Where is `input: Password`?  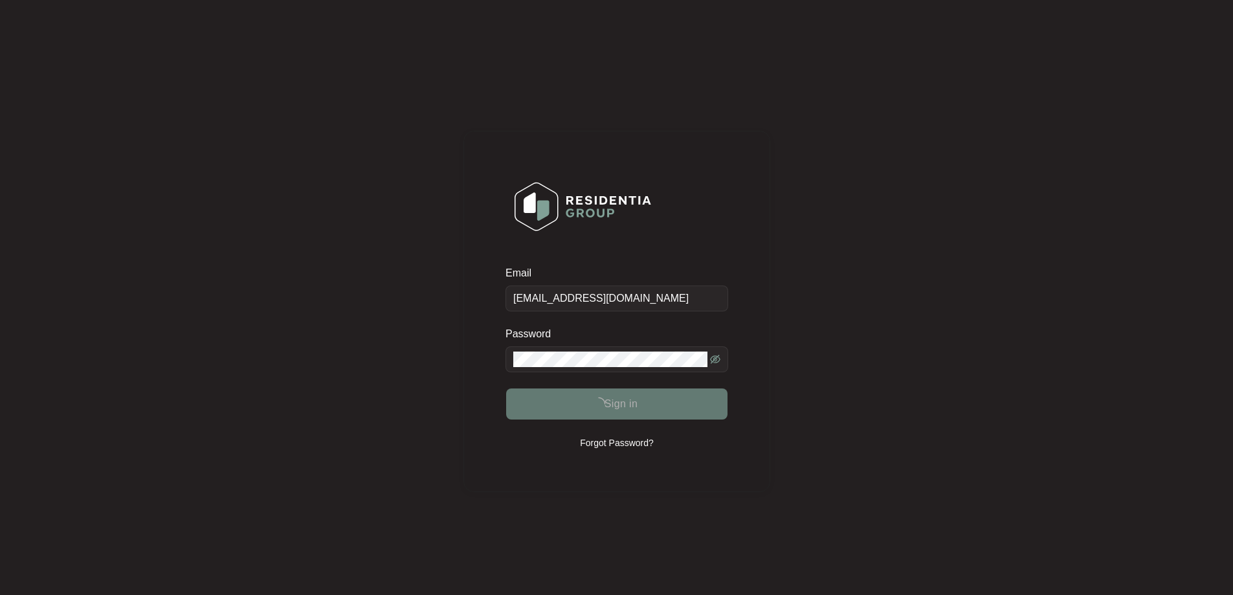 input: Password is located at coordinates (611, 359).